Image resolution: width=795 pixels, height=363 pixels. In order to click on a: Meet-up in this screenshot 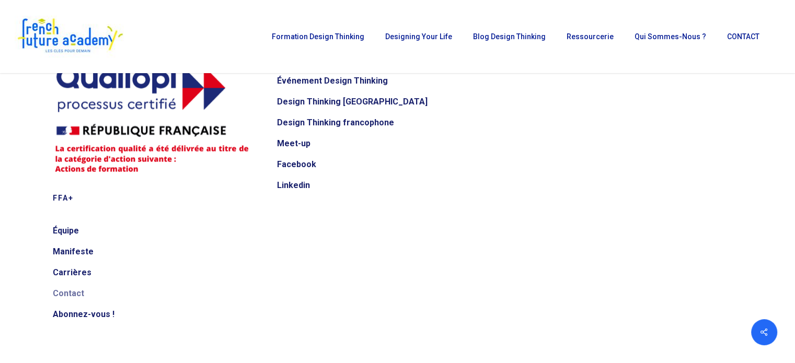, I will do `click(382, 144)`.